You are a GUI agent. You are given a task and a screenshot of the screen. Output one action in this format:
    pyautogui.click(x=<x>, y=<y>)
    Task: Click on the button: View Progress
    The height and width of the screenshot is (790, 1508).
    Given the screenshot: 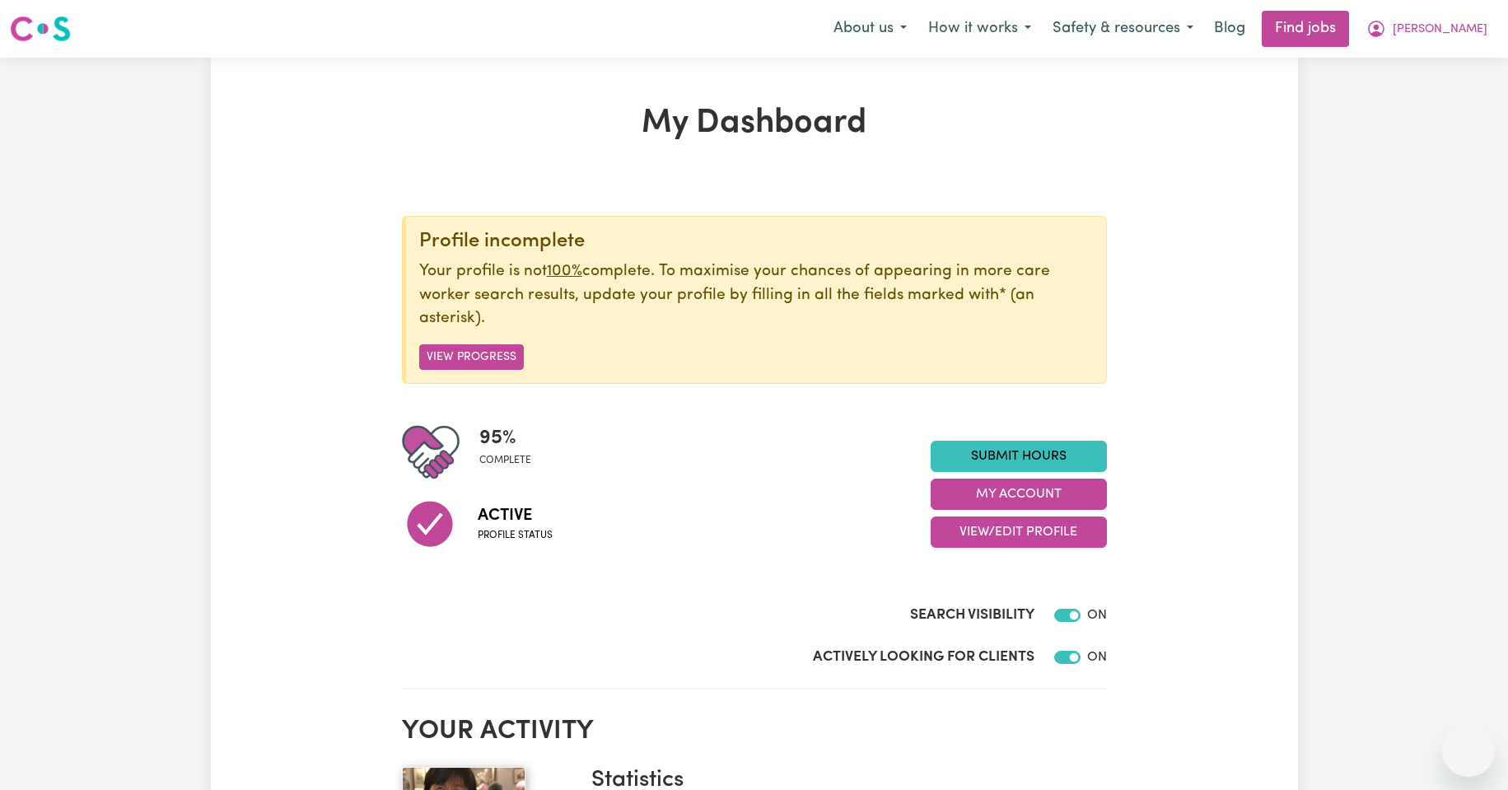 What is the action you would take?
    pyautogui.click(x=471, y=357)
    